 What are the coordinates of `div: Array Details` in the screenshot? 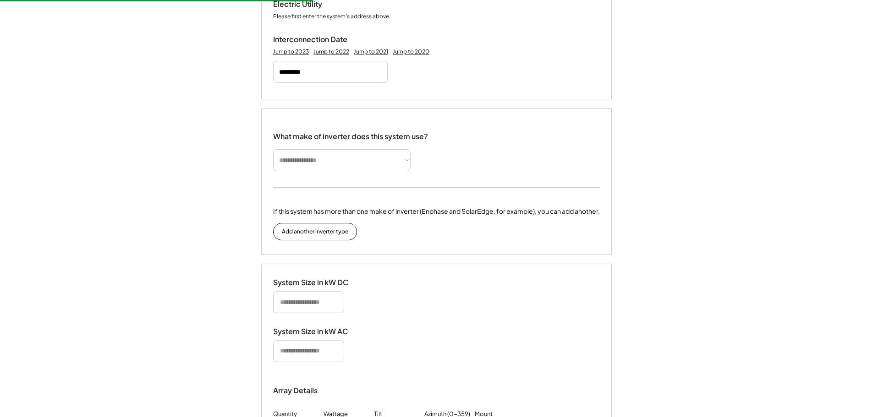 It's located at (296, 391).